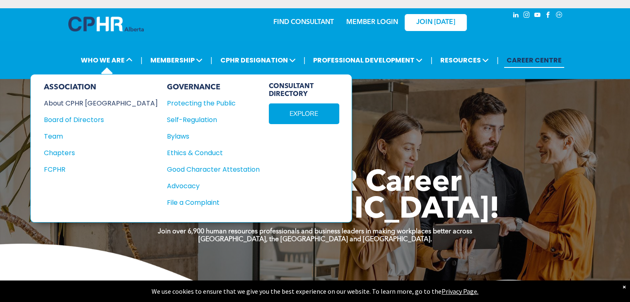 Image resolution: width=630 pixels, height=302 pixels. I want to click on div: ASSOCIATION, so click(101, 87).